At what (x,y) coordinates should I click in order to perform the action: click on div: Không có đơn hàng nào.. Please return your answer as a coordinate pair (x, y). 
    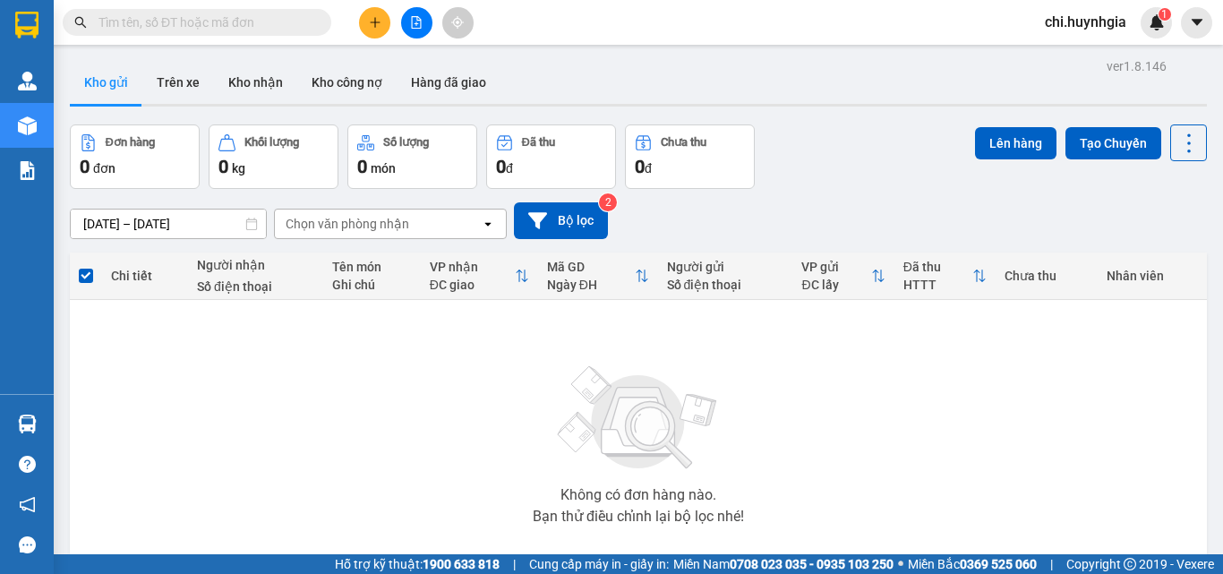
    Looking at the image, I should click on (639, 495).